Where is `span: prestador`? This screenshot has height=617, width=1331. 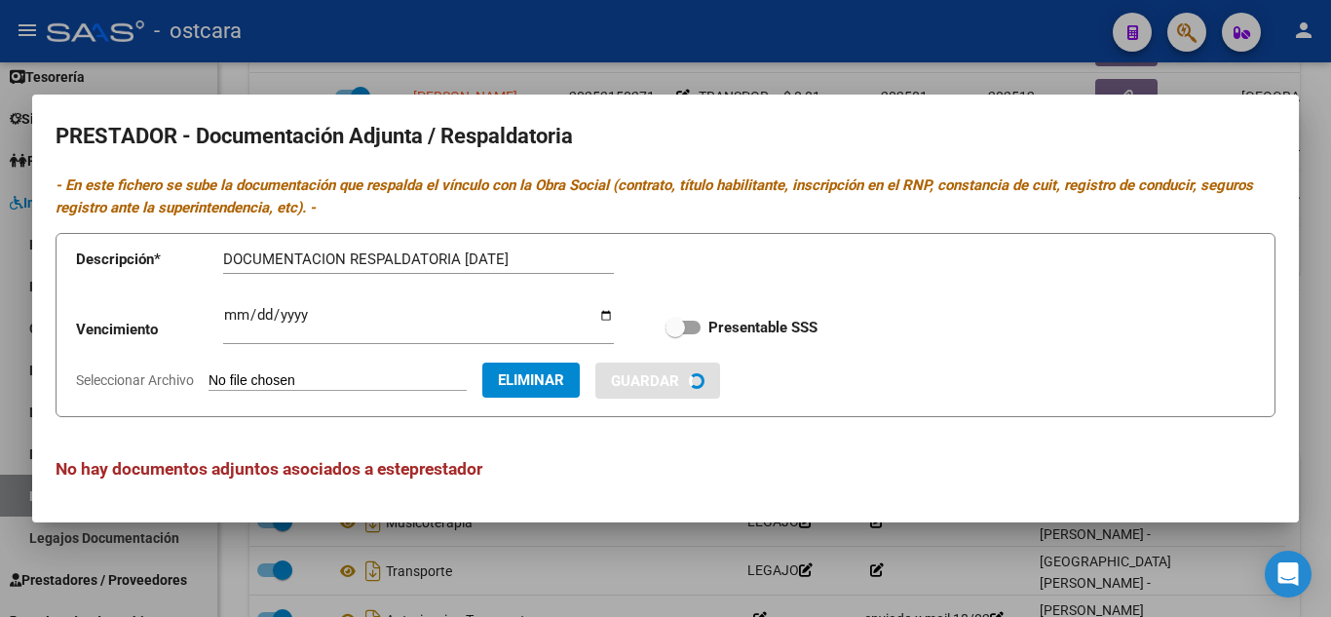 span: prestador is located at coordinates (445, 469).